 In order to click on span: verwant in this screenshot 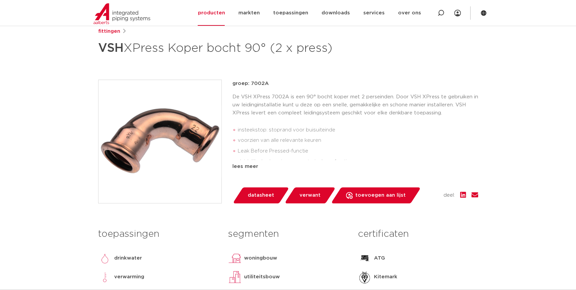, I will do `click(310, 195)`.